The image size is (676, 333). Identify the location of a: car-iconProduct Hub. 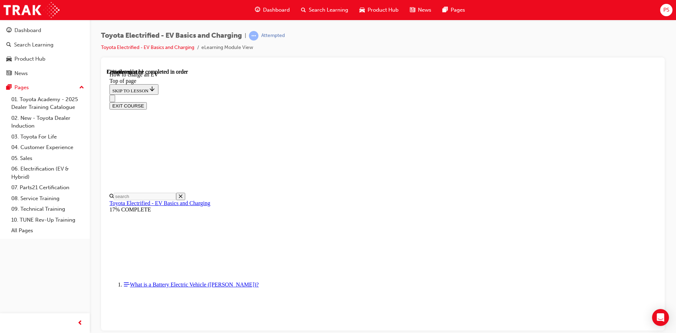
(379, 10).